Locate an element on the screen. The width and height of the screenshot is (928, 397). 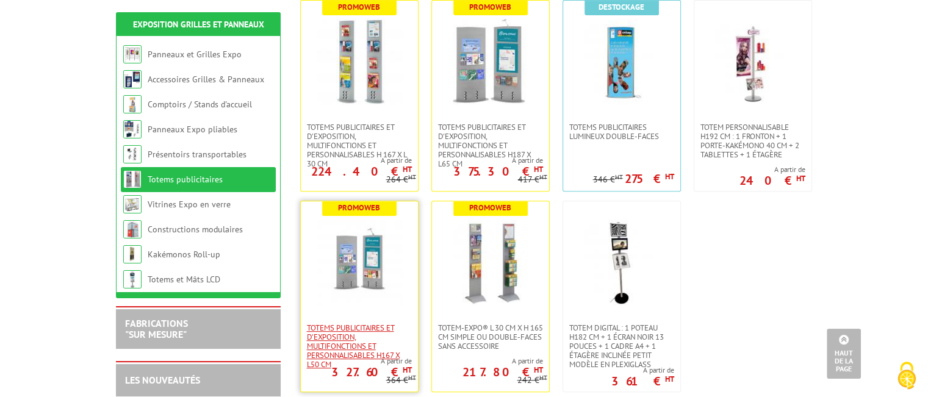
p: 327.60 € is located at coordinates (371, 372).